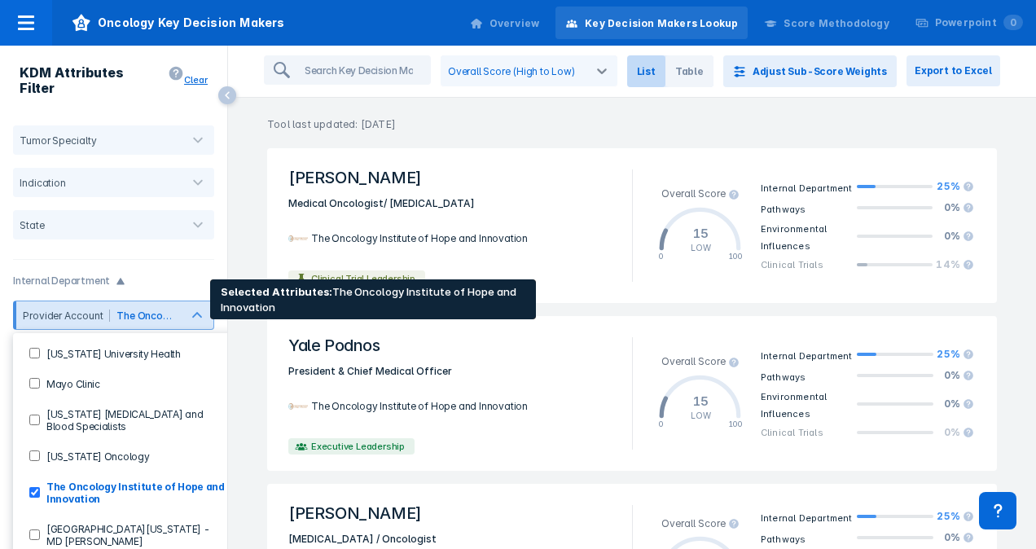  Describe the element at coordinates (358, 446) in the screenshot. I see `span: Executive Leadership` at that location.